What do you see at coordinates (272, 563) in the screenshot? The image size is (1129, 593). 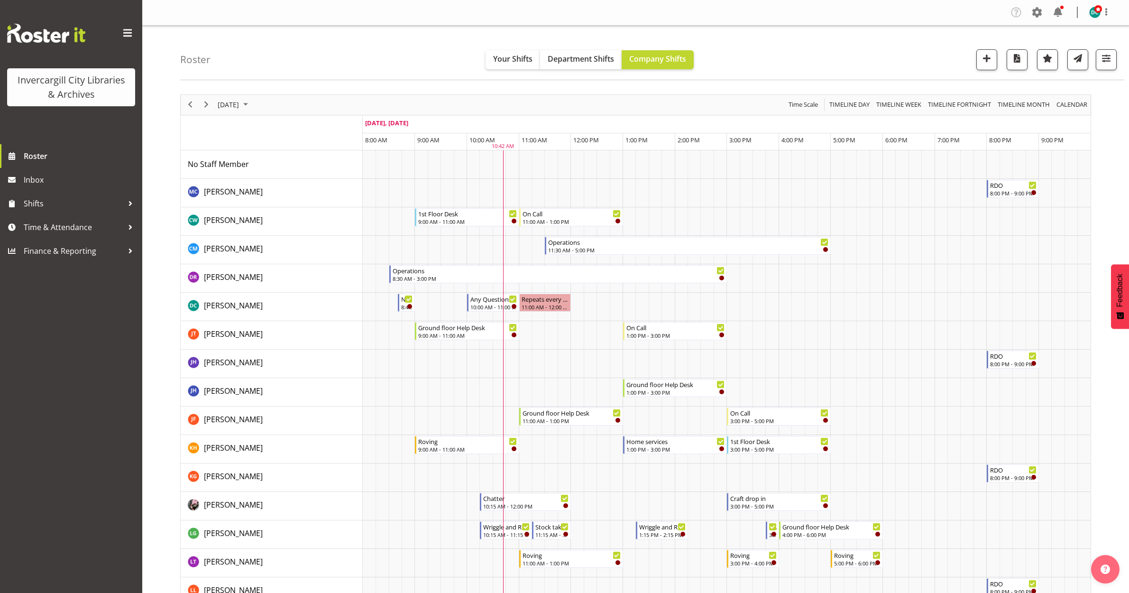 I see `td: Lyndsay Tautari resource` at bounding box center [272, 563].